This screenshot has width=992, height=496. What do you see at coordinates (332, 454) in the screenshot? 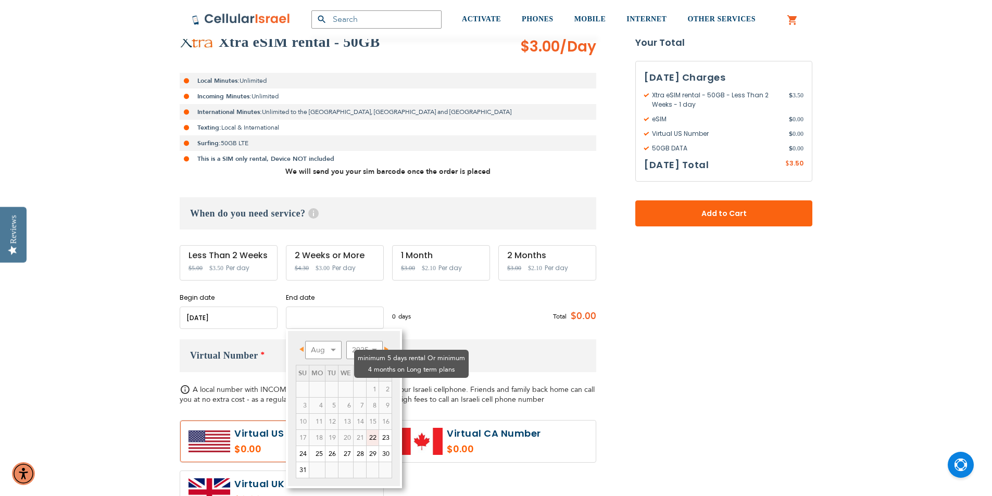
I see `a: 26` at bounding box center [332, 454].